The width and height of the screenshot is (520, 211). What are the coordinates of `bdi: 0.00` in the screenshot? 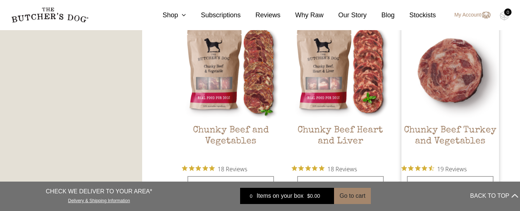 It's located at (313, 196).